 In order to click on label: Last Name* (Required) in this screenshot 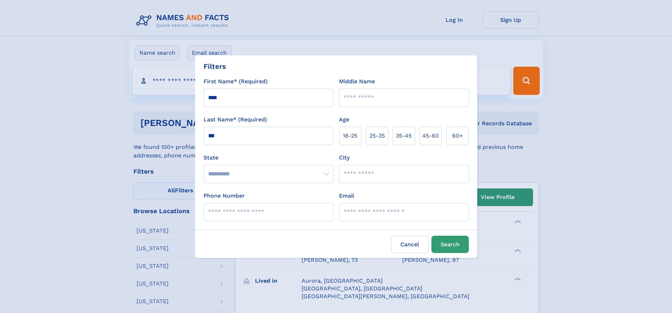, I will do `click(235, 120)`.